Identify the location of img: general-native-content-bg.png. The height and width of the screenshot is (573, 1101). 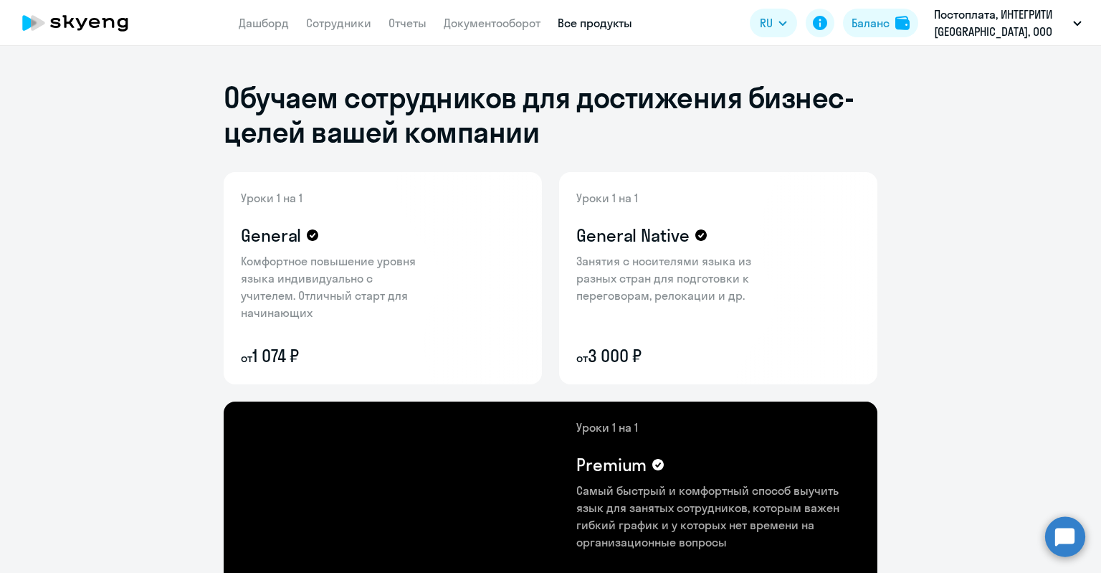
(671, 278).